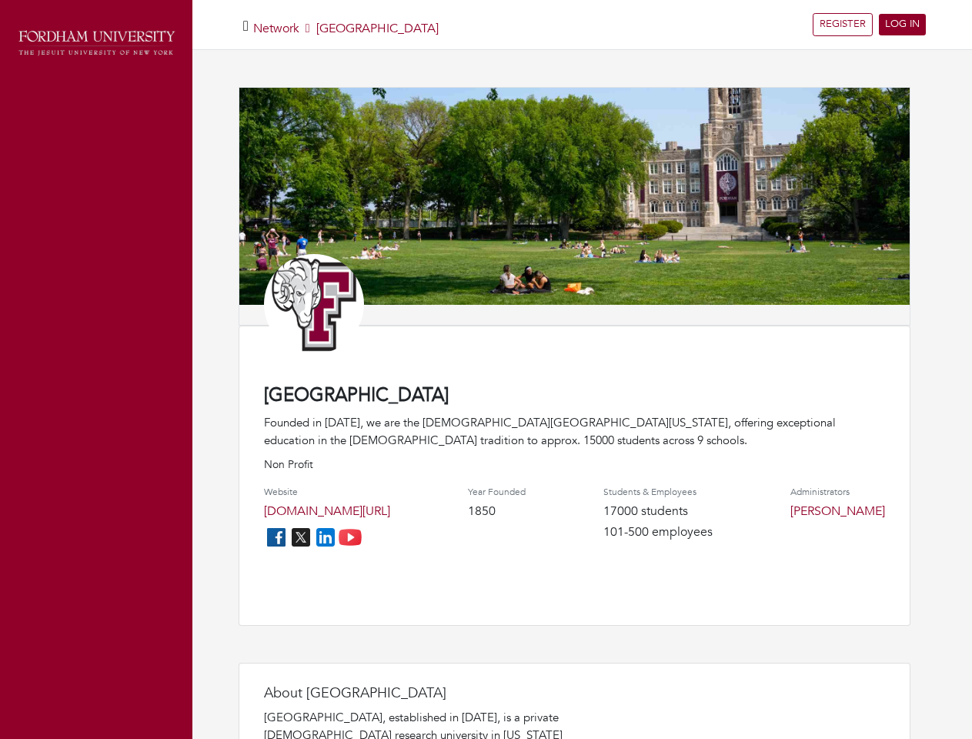 The height and width of the screenshot is (739, 972). I want to click on h4: Students & Employees, so click(658, 492).